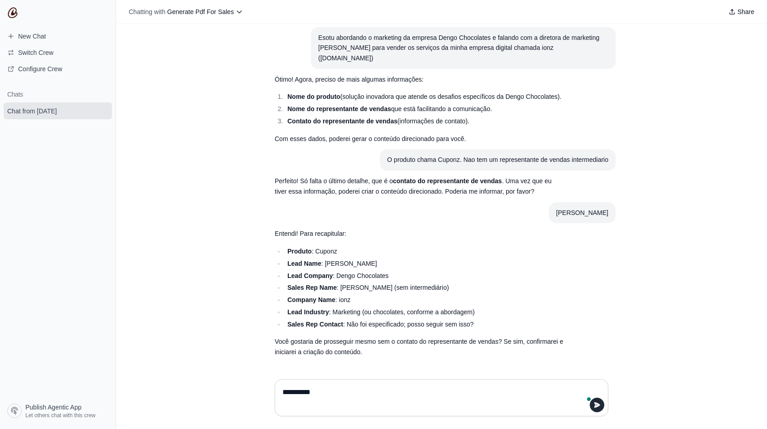  Describe the element at coordinates (425, 97) in the screenshot. I see `li: (solução inovadora que atende os desafios específicos da Dengo Chocolates).` at that location.